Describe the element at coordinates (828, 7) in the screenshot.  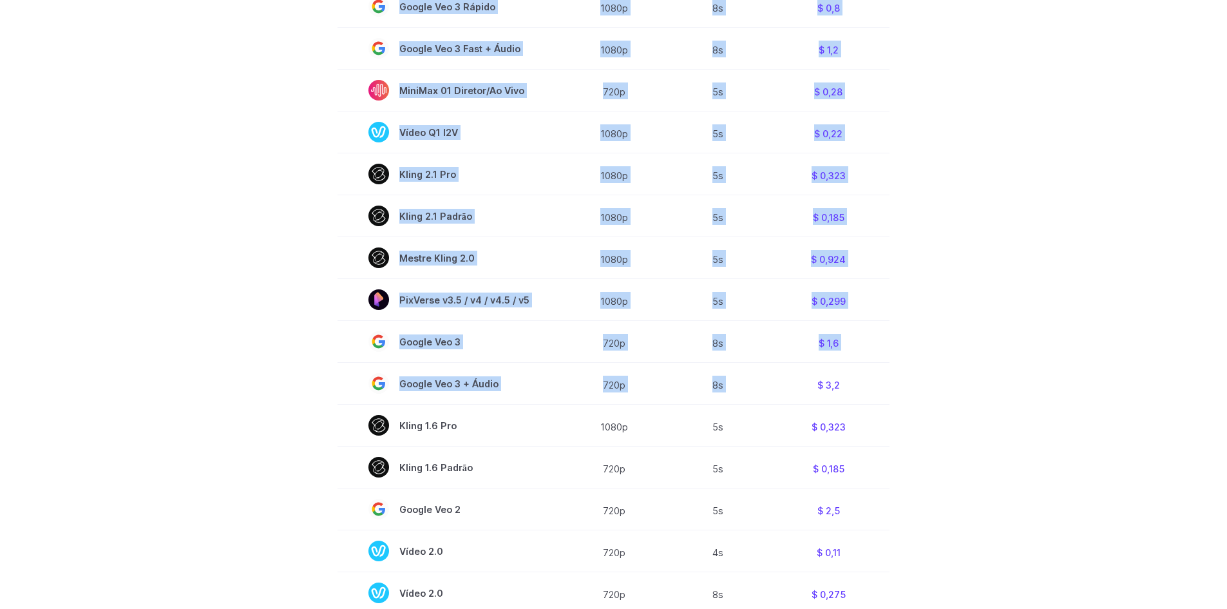
I see `font: $ 0,8` at that location.